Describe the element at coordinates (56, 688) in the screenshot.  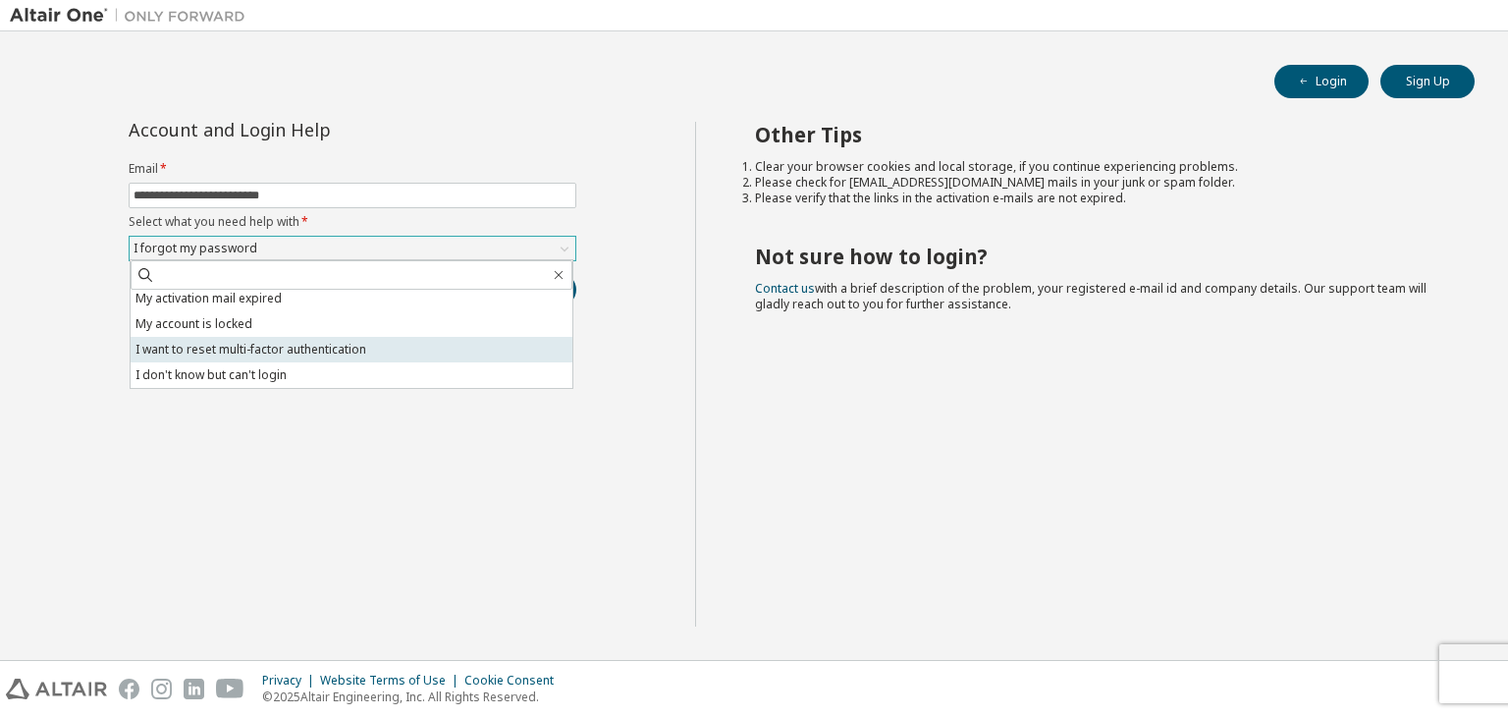
I see `img: altair_logo.svg` at that location.